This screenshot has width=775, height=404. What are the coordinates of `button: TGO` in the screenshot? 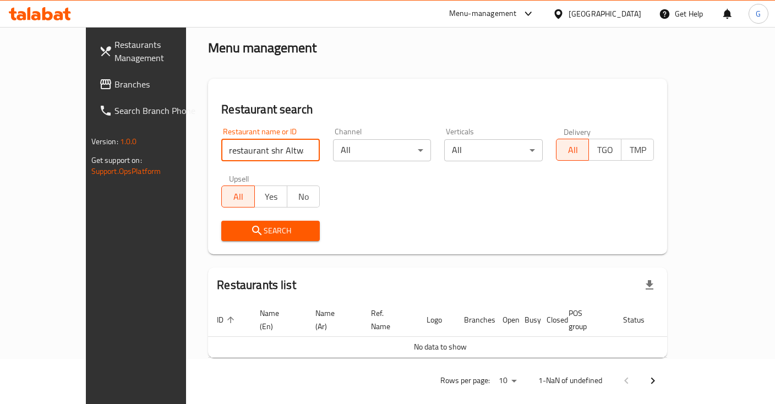 It's located at (605, 150).